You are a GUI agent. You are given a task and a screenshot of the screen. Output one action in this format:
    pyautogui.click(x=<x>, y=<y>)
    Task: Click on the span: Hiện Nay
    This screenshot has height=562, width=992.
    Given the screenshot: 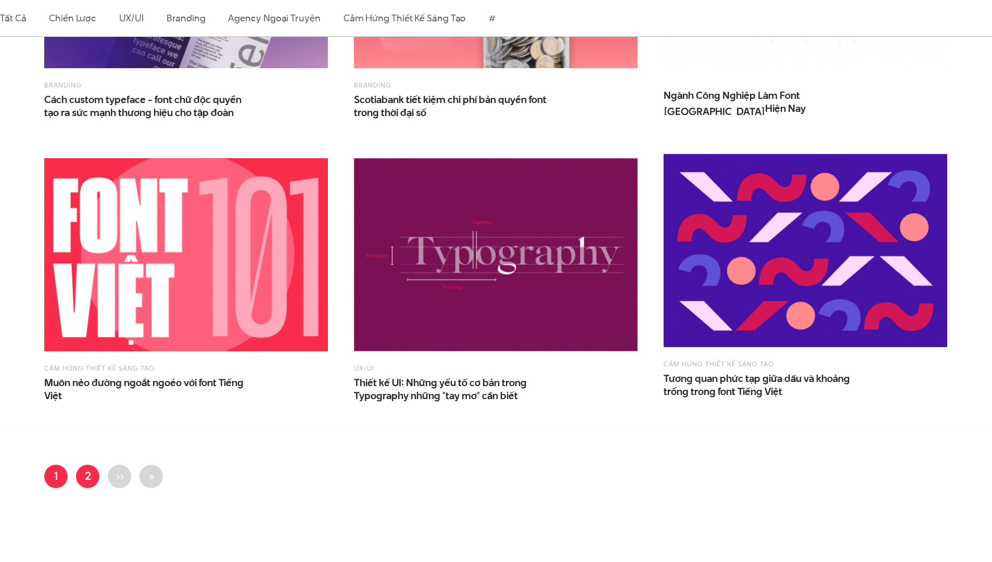 What is the action you would take?
    pyautogui.click(x=786, y=108)
    